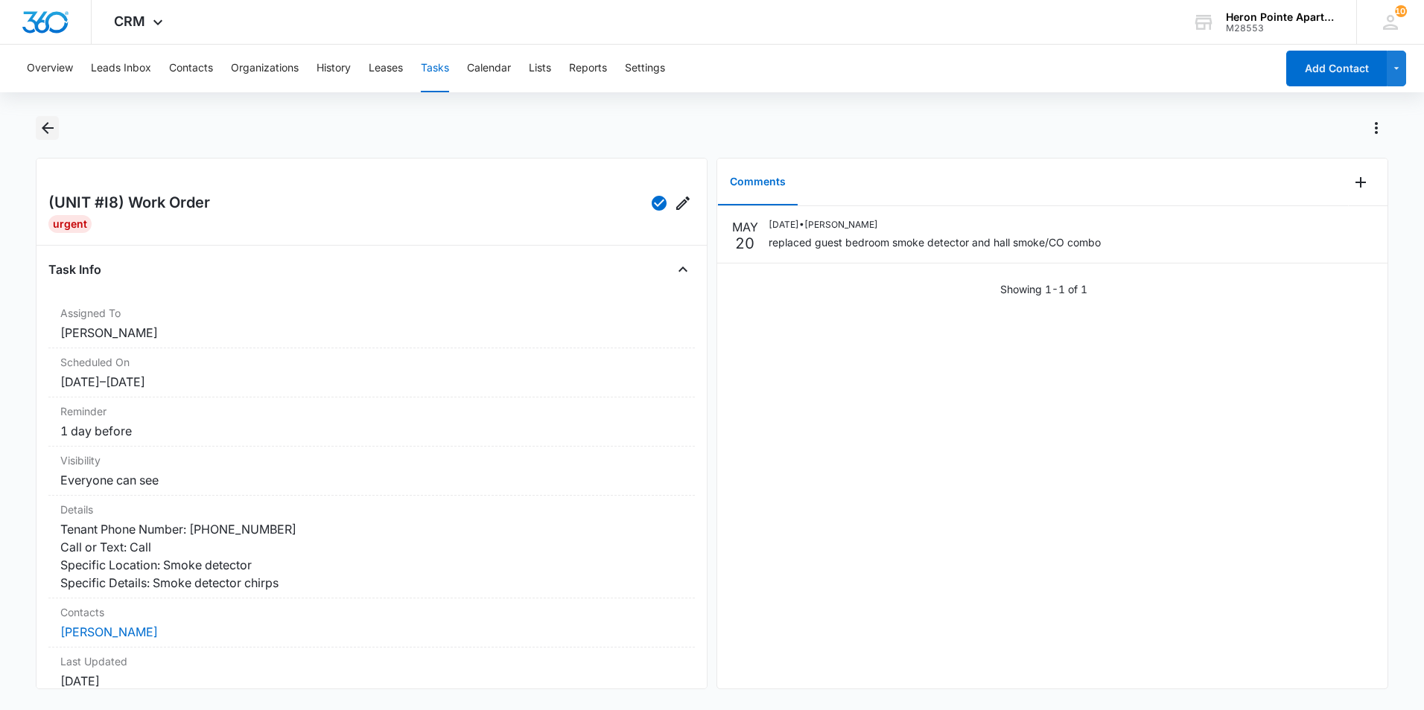 This screenshot has height=710, width=1424. Describe the element at coordinates (372, 480) in the screenshot. I see `dd: Everyone can see` at that location.